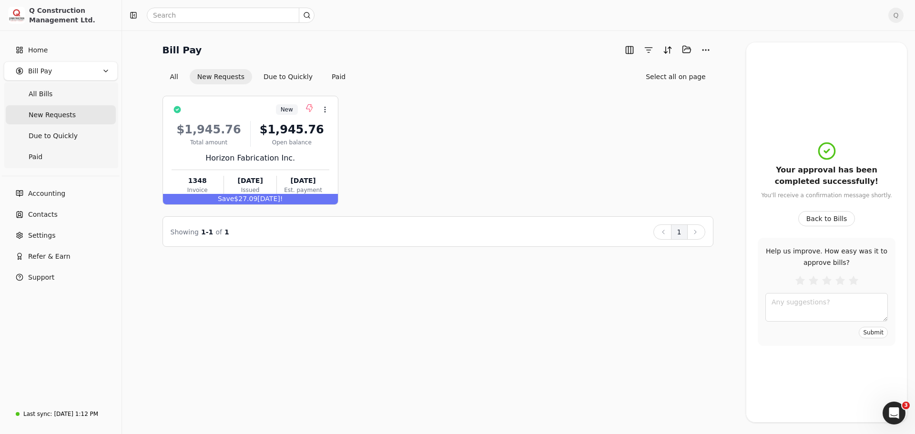 The image size is (915, 434). Describe the element at coordinates (250, 199) in the screenshot. I see `div: $27.09` at that location.